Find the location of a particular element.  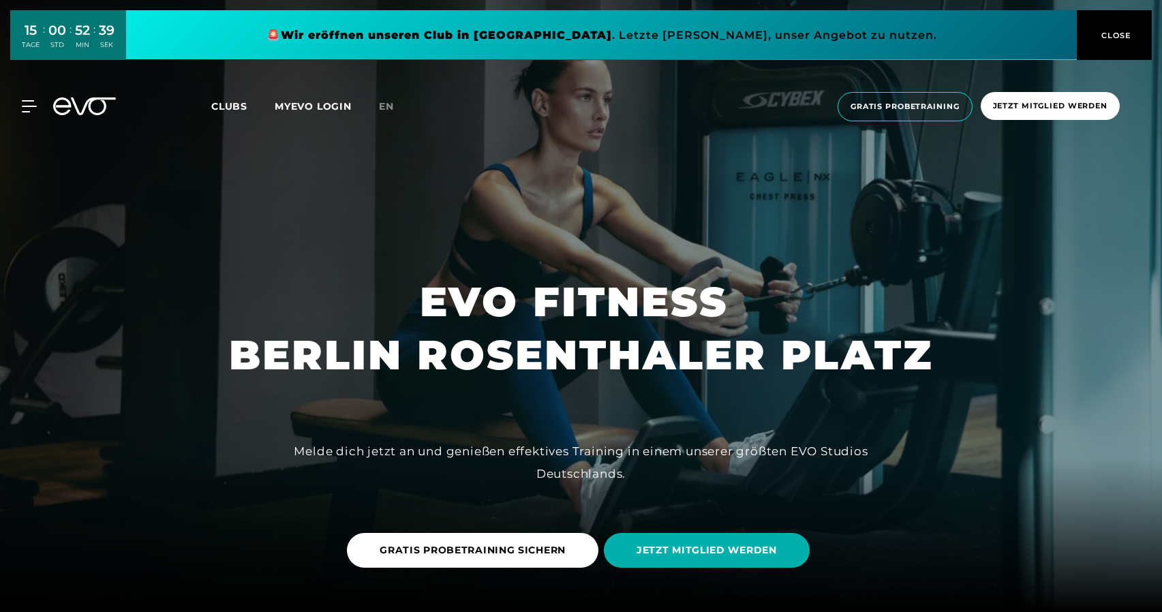

div: 00 is located at coordinates (57, 30).